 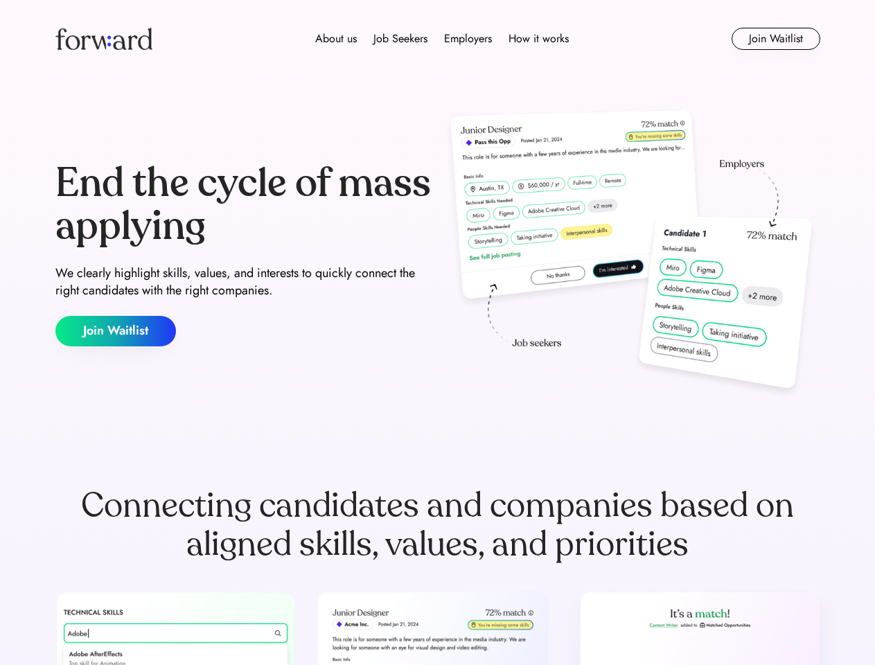 I want to click on img: hero-image.png, so click(x=632, y=254).